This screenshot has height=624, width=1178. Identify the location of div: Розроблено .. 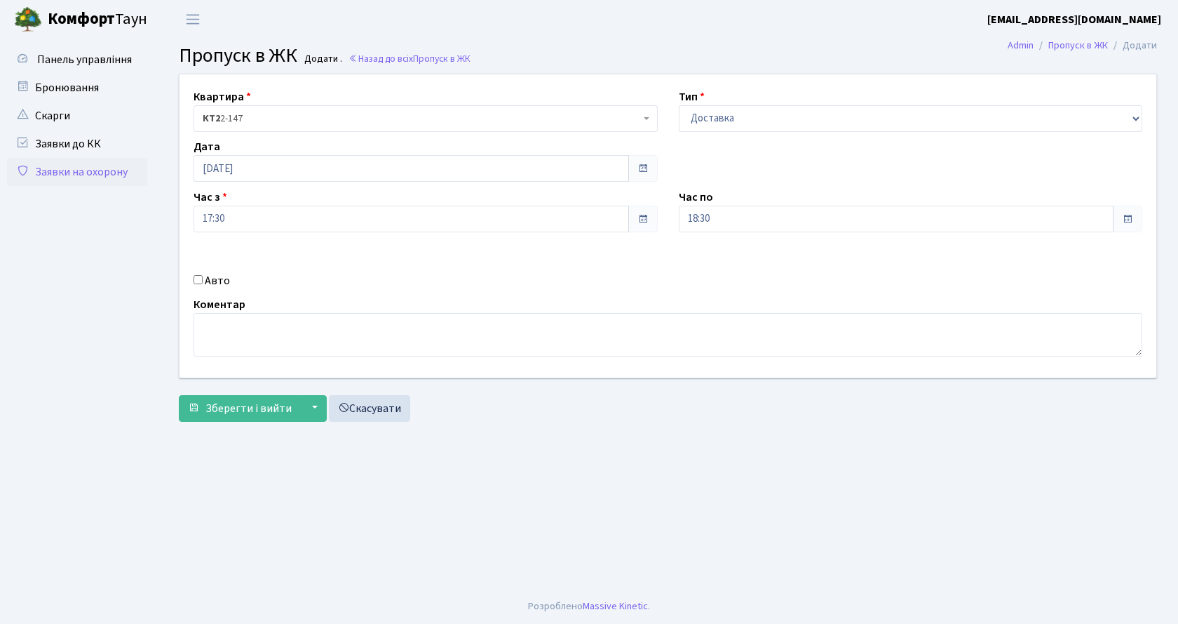
(589, 606).